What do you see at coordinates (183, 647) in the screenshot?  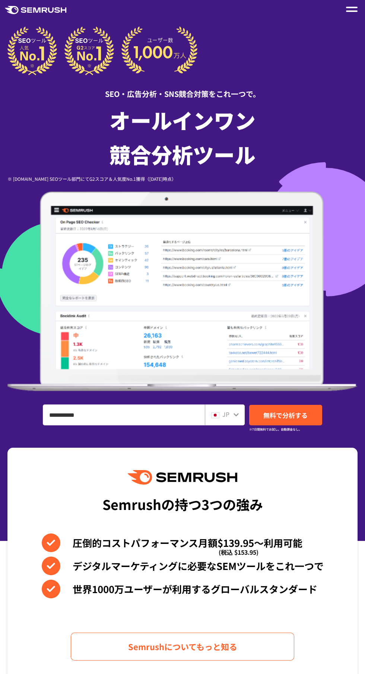 I see `a: Semrushについてもっと知る` at bounding box center [183, 647].